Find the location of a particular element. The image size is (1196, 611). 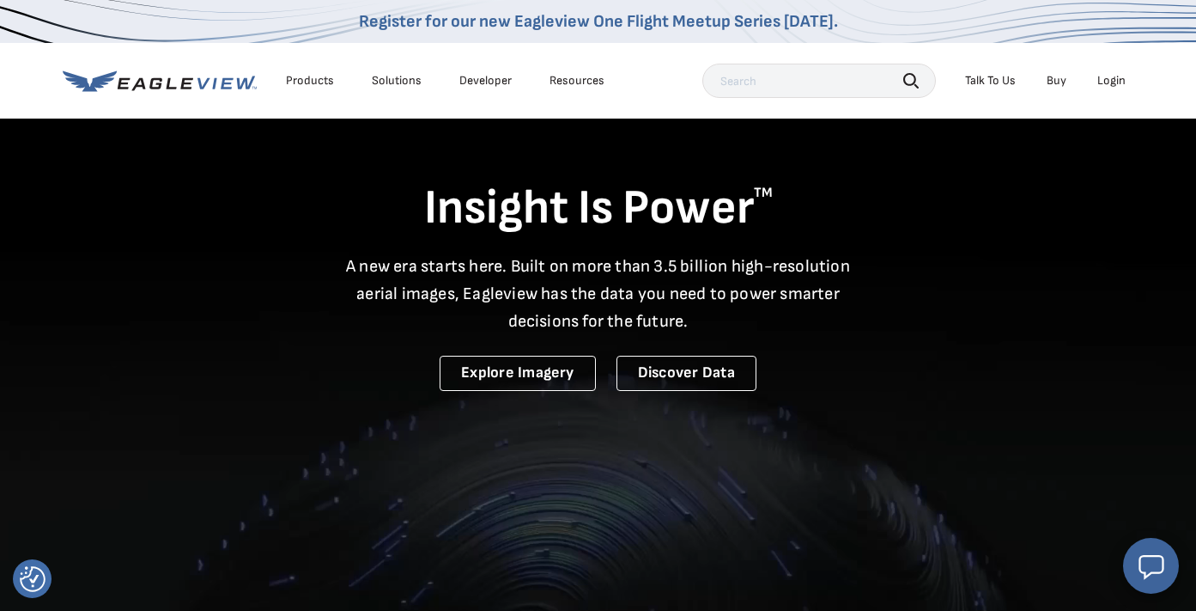

input: Search is located at coordinates (819, 81).